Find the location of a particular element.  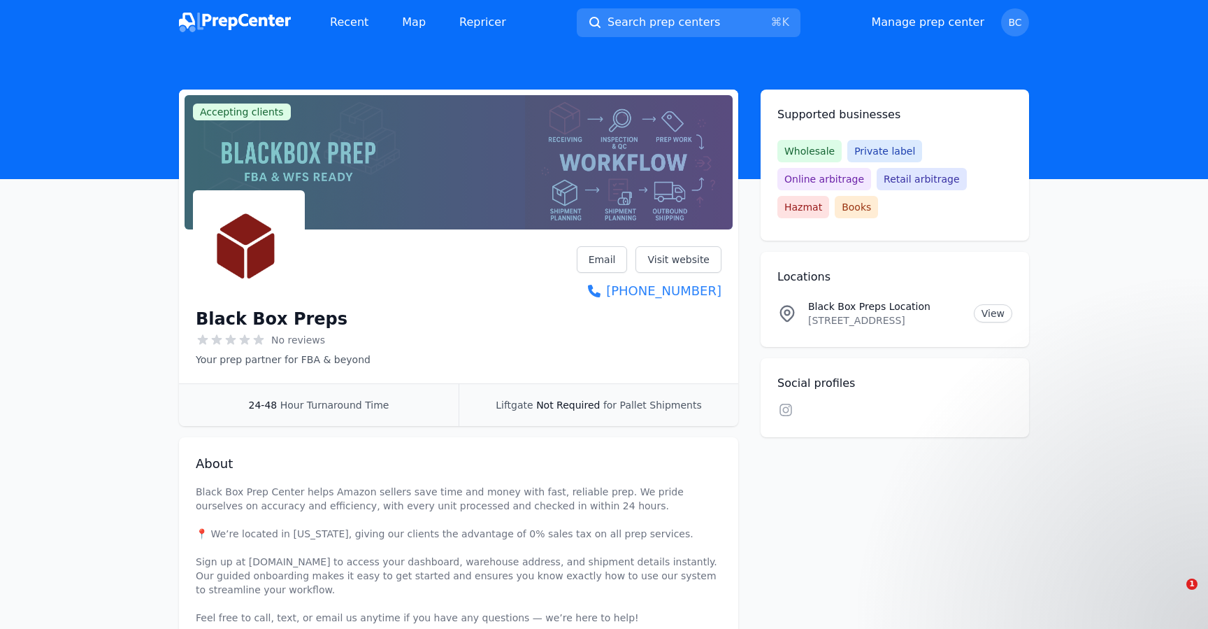

span: Hour Turnaround Time is located at coordinates (335, 405).